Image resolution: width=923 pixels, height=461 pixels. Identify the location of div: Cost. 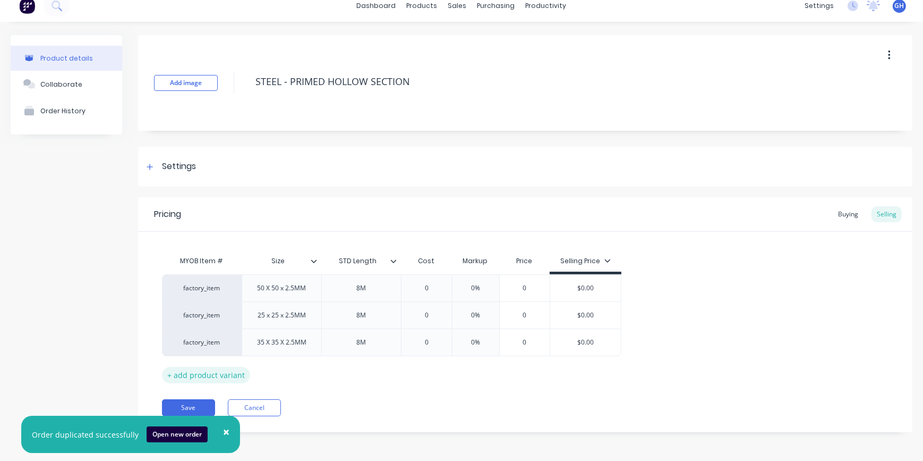
(427, 261).